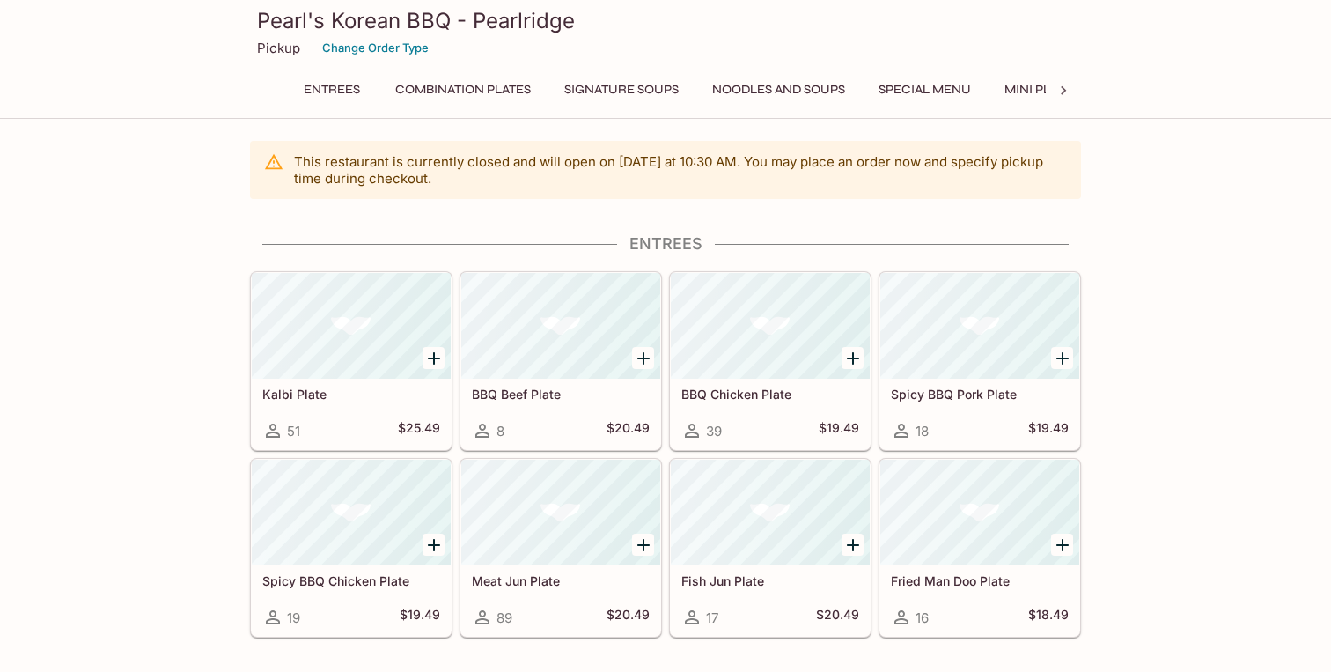  Describe the element at coordinates (561, 580) in the screenshot. I see `h5: Meat Jun Plate` at that location.